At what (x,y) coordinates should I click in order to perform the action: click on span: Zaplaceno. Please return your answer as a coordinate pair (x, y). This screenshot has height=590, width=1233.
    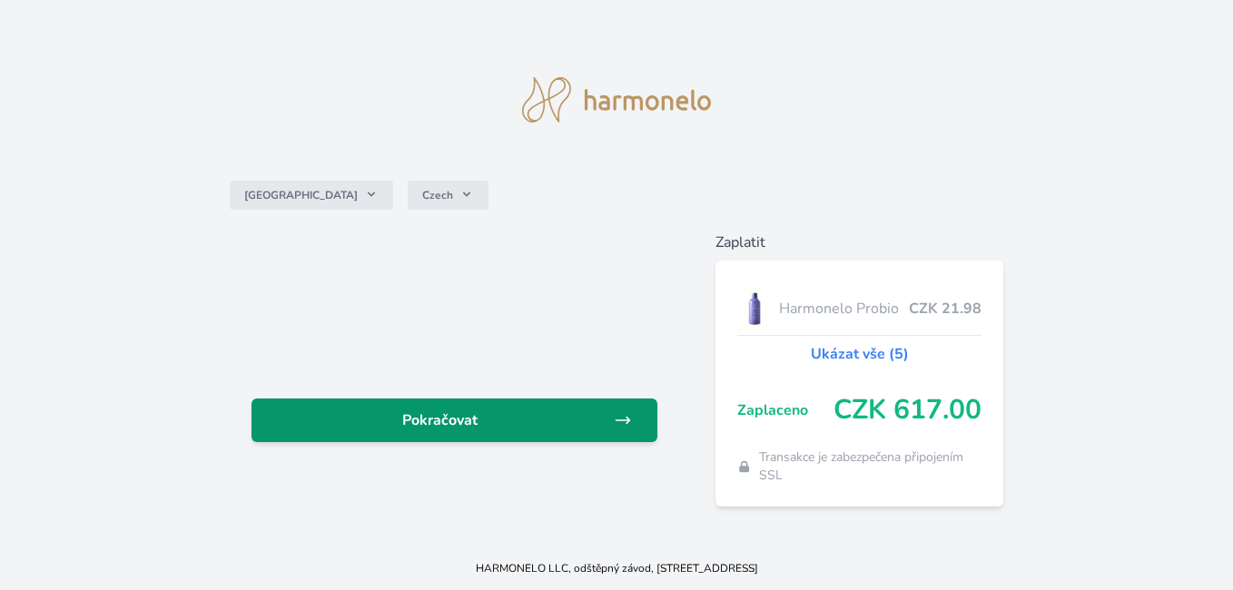
    Looking at the image, I should click on (786, 410).